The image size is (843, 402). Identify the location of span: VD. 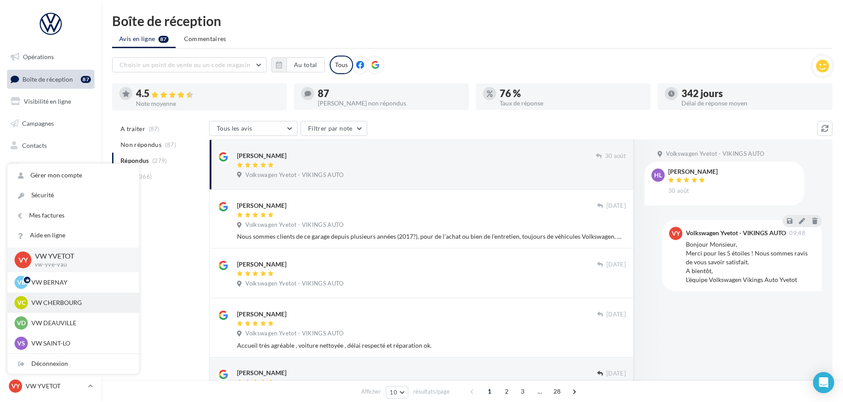
(21, 323).